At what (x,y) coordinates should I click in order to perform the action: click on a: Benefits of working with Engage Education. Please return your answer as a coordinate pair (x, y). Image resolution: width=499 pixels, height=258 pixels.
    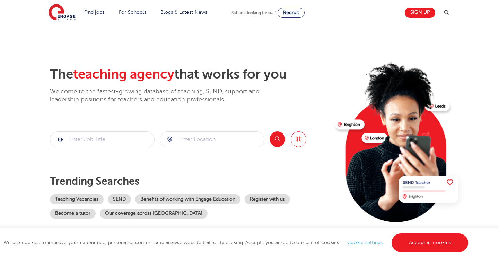
    Looking at the image, I should click on (188, 199).